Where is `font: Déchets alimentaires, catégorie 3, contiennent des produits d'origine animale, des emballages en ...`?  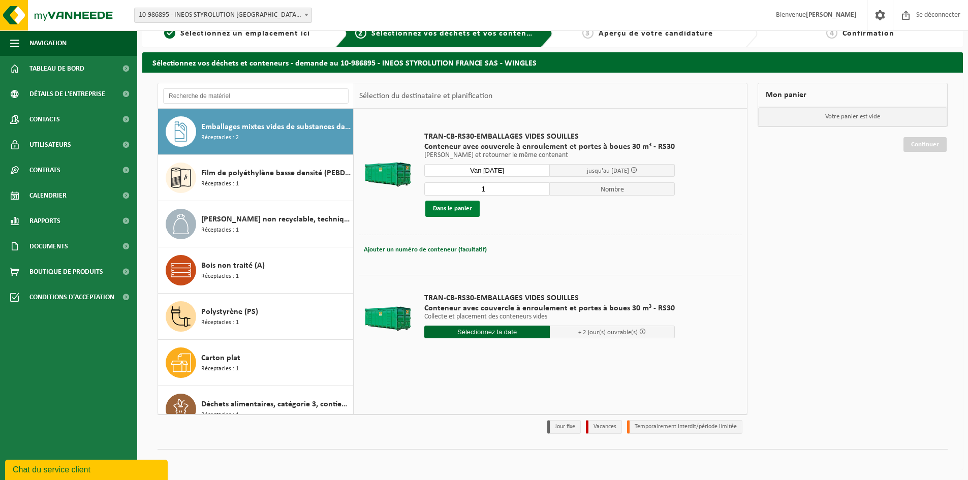 font: Déchets alimentaires, catégorie 3, contiennent des produits d'origine animale, des emballages en ... is located at coordinates (386, 405).